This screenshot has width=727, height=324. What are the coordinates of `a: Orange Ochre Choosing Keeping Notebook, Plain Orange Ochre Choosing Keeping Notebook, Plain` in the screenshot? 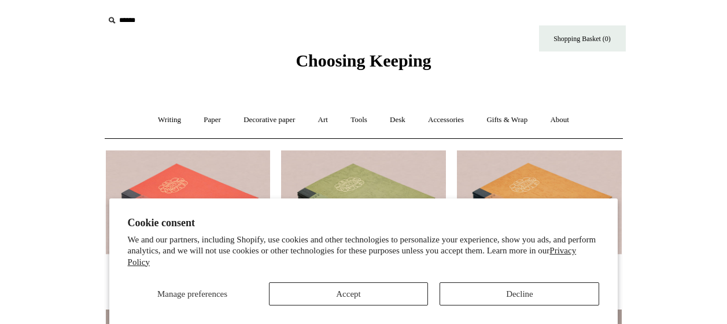 It's located at (539, 202).